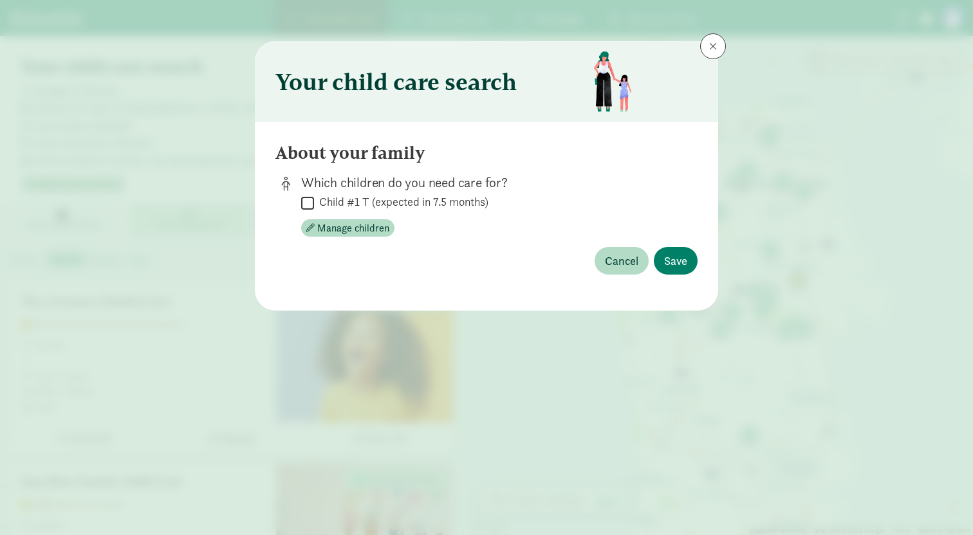  Describe the element at coordinates (401, 202) in the screenshot. I see `label: Child #1 T (expected in 7.5 months)` at that location.